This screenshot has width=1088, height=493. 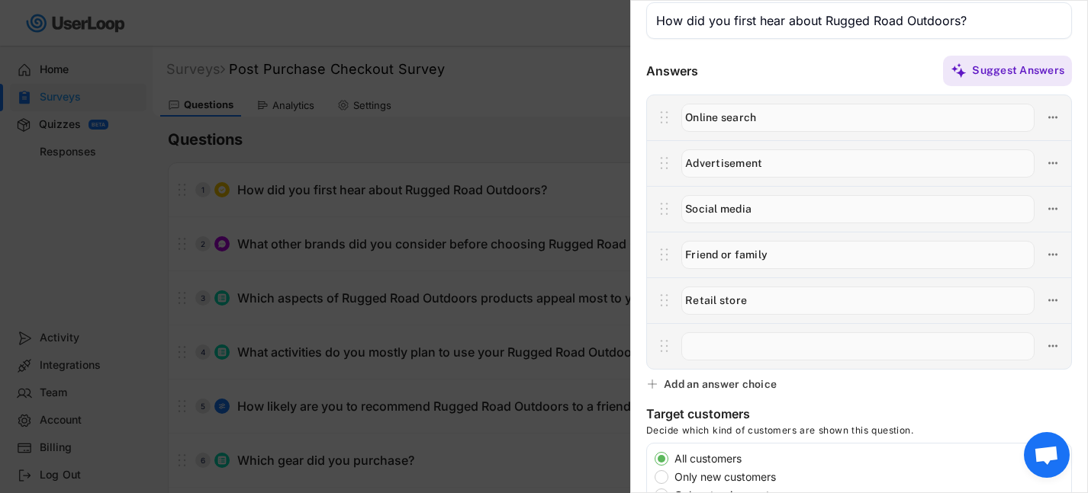 I want to click on label: Only new customers, so click(x=870, y=477).